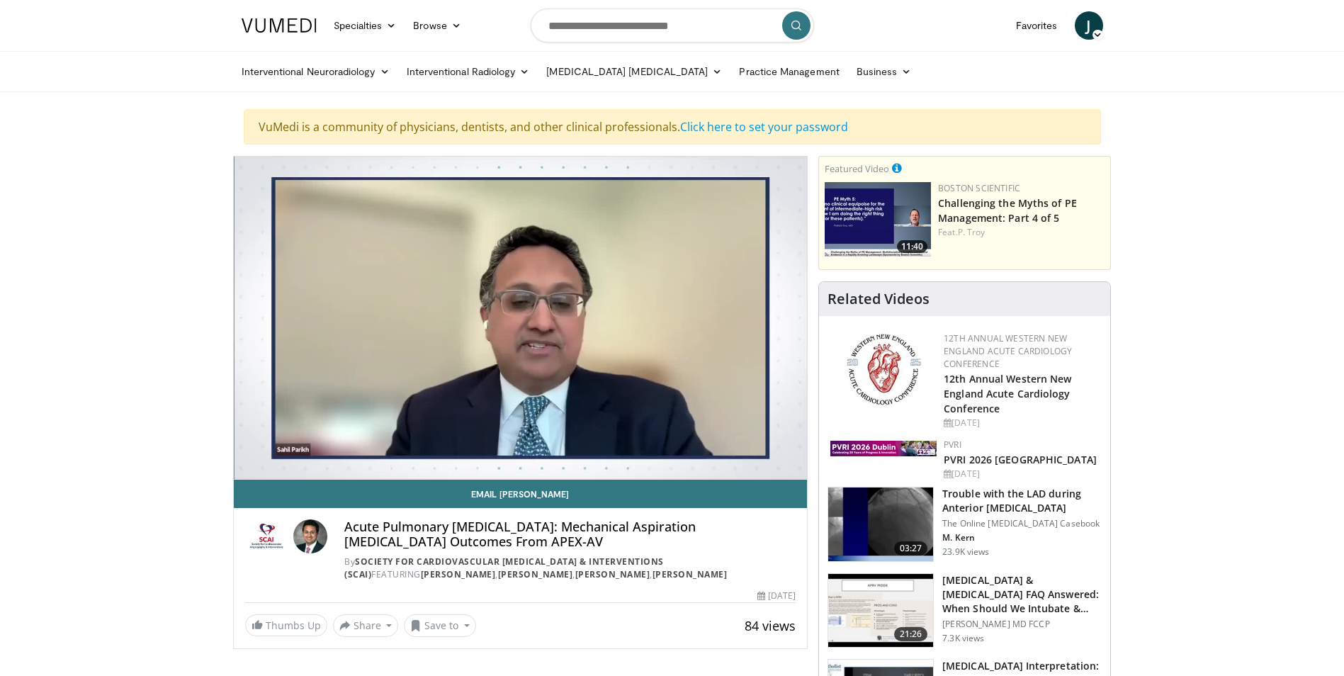 The image size is (1344, 676). Describe the element at coordinates (911, 548) in the screenshot. I see `span: 03:27` at that location.